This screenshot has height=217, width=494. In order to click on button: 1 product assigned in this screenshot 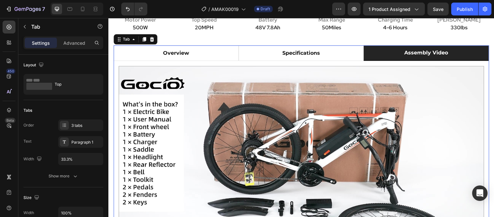, I will do `click(394, 9)`.